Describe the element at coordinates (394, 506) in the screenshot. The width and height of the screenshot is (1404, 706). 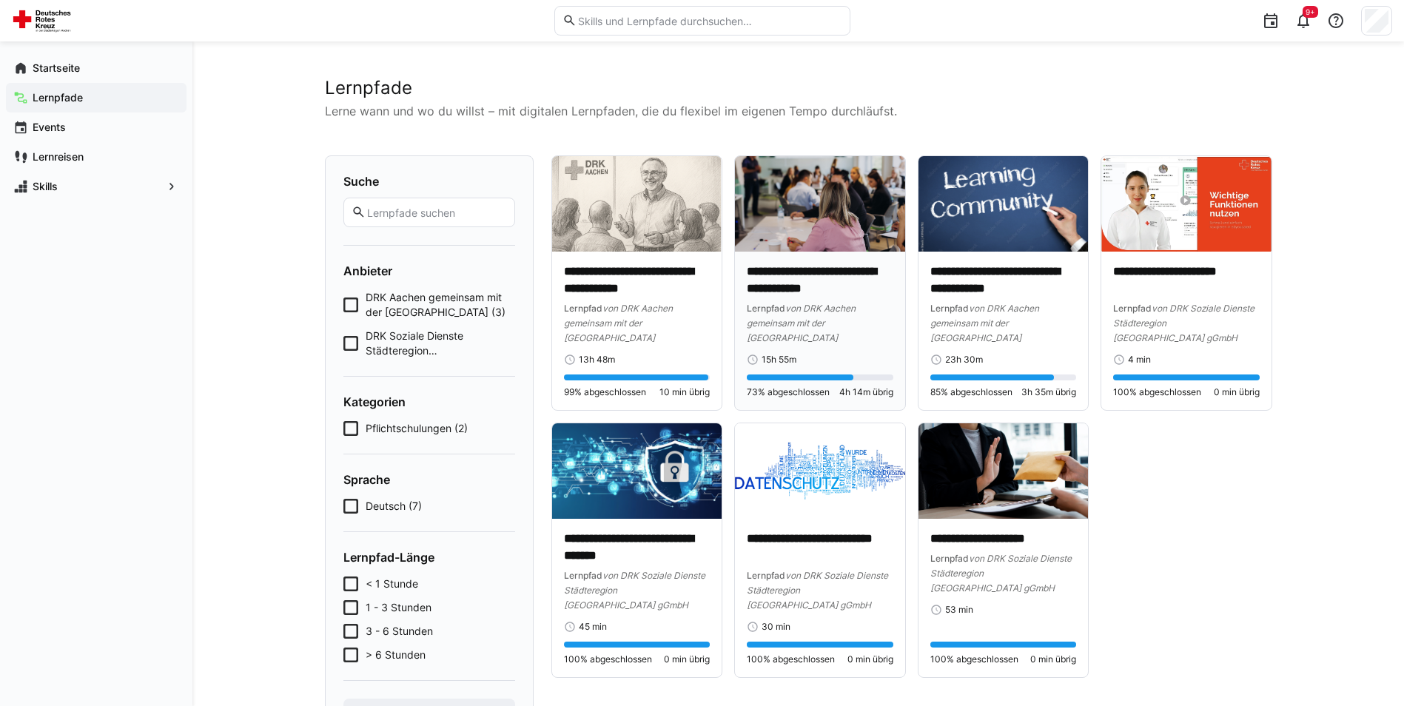
I see `span: Deutsch (7)` at that location.